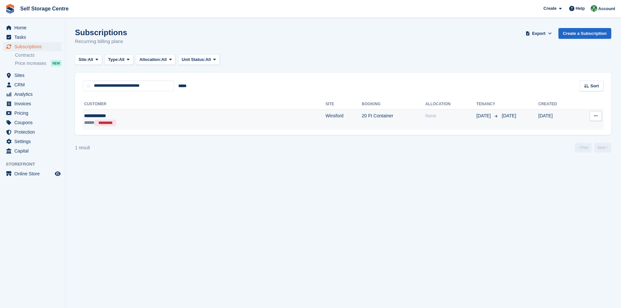 The height and width of the screenshot is (308, 621). Describe the element at coordinates (585, 33) in the screenshot. I see `a: Create a Subscription` at that location.